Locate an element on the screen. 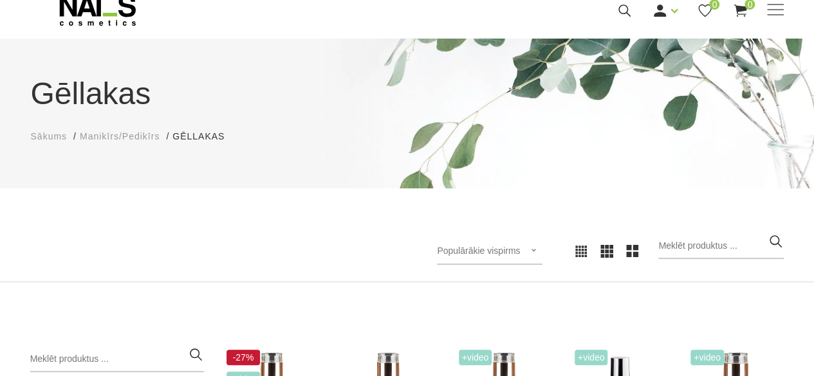 The height and width of the screenshot is (376, 814). span: -27% is located at coordinates (243, 358).